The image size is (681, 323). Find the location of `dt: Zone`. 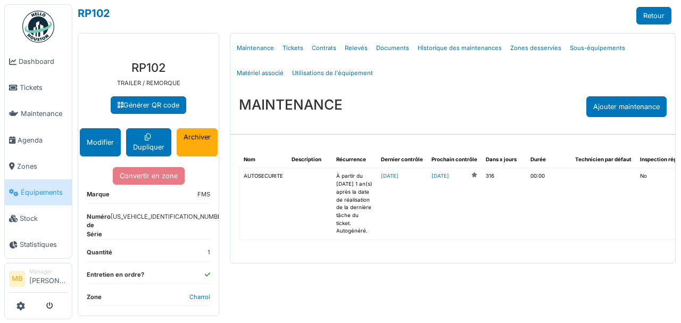

dt: Zone is located at coordinates (94, 299).